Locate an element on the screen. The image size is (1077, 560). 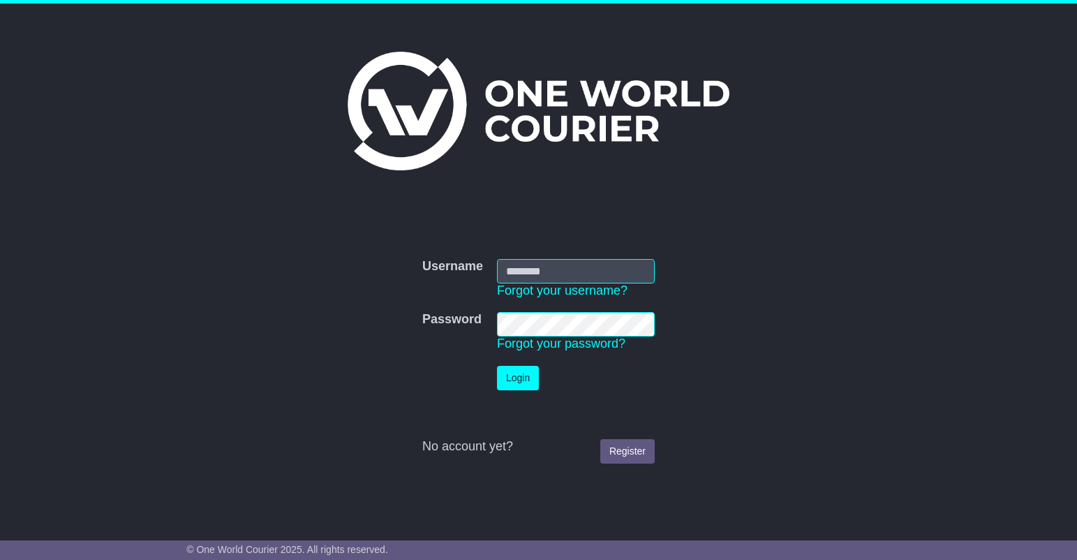
label: Username is located at coordinates (452, 267).